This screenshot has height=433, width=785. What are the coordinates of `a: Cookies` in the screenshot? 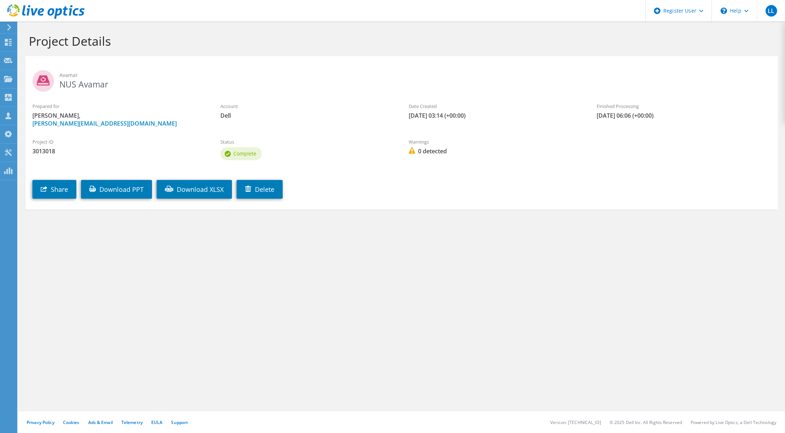 It's located at (71, 422).